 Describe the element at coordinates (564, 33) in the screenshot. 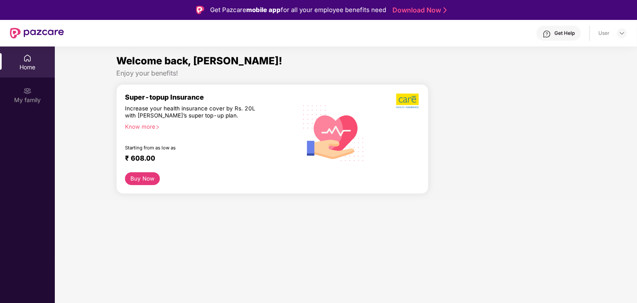

I see `div: Get Help` at that location.